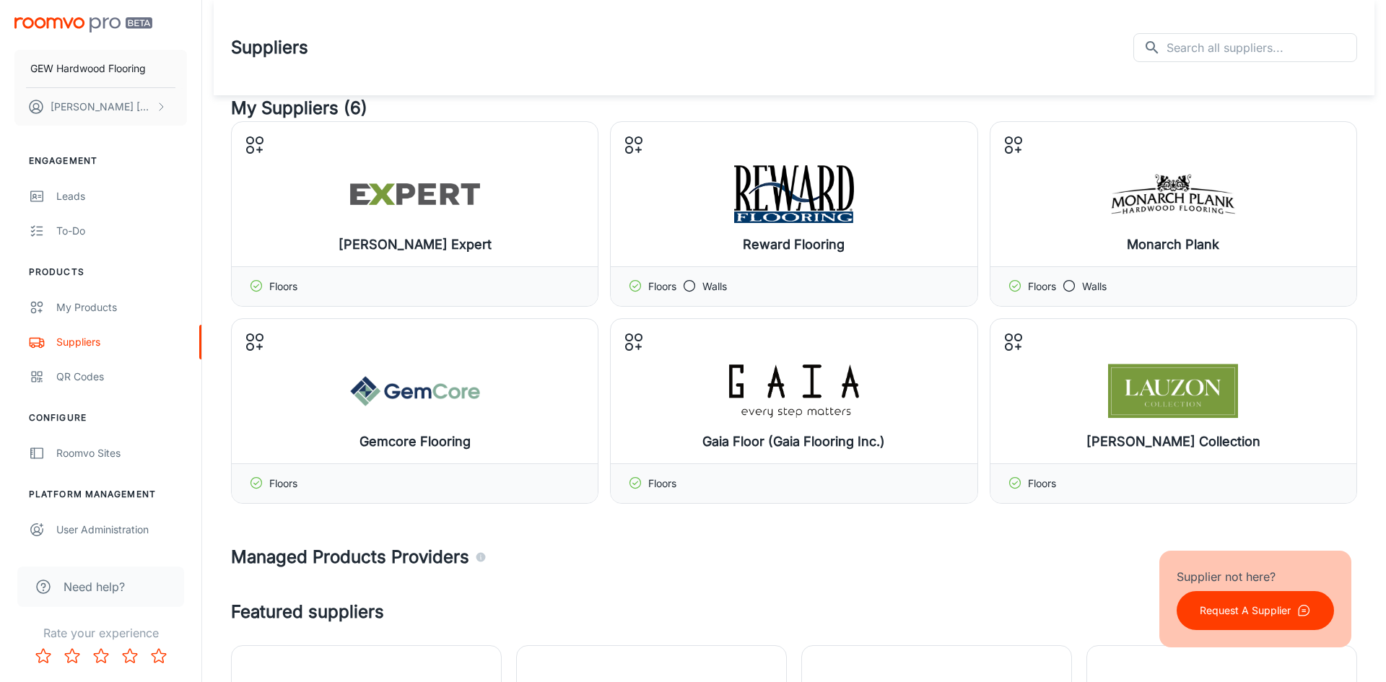 This screenshot has width=1386, height=682. I want to click on h1: Suppliers, so click(269, 48).